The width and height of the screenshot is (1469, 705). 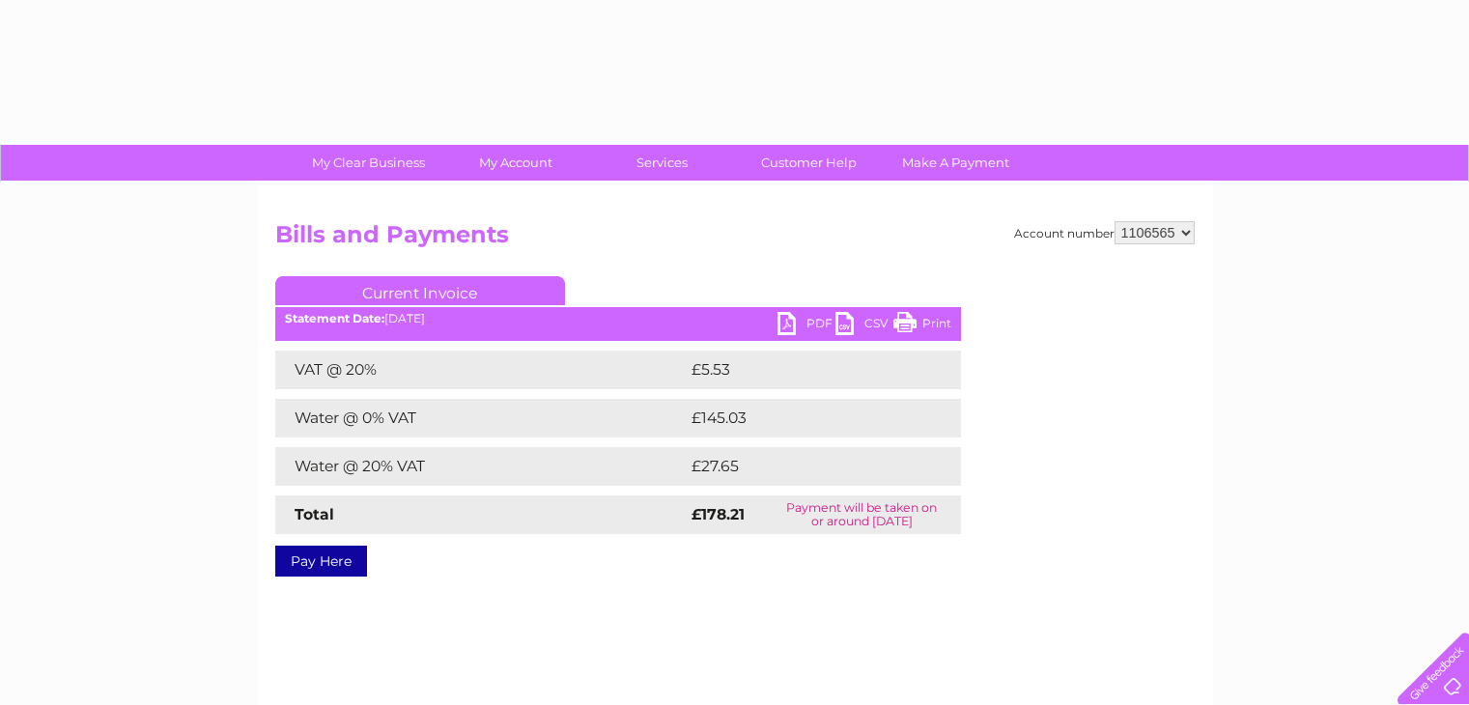 I want to click on b: Statement Date:, so click(x=334, y=318).